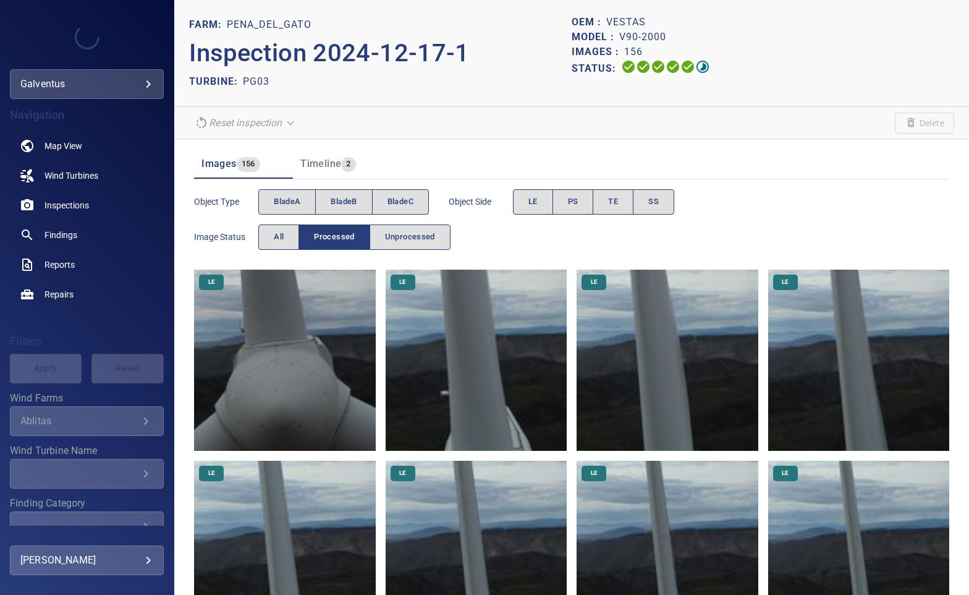 The width and height of the screenshot is (969, 595). I want to click on div: Finding Category, so click(87, 526).